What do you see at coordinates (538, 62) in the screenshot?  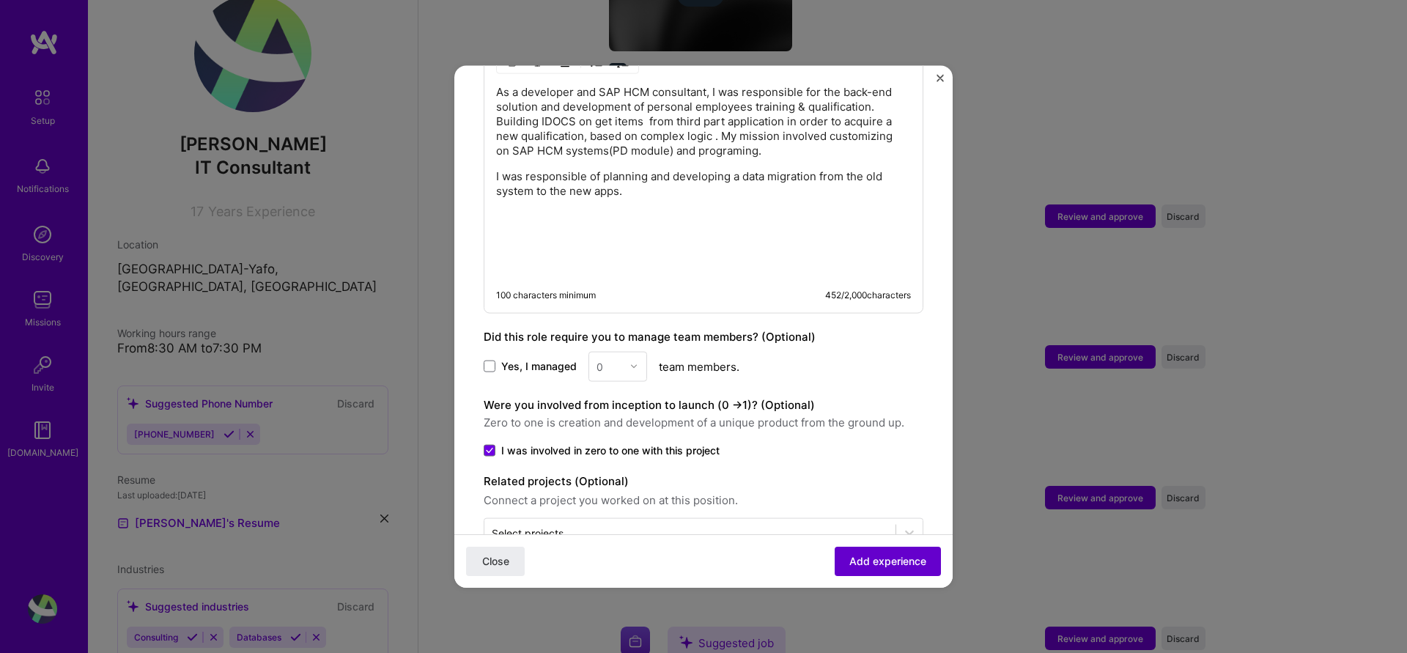 I see `img: Italic` at bounding box center [538, 62].